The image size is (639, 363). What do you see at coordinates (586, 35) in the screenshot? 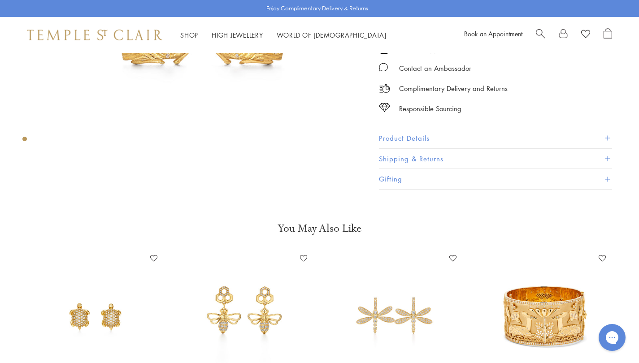
I see `a: View Wishlist` at bounding box center [586, 35].